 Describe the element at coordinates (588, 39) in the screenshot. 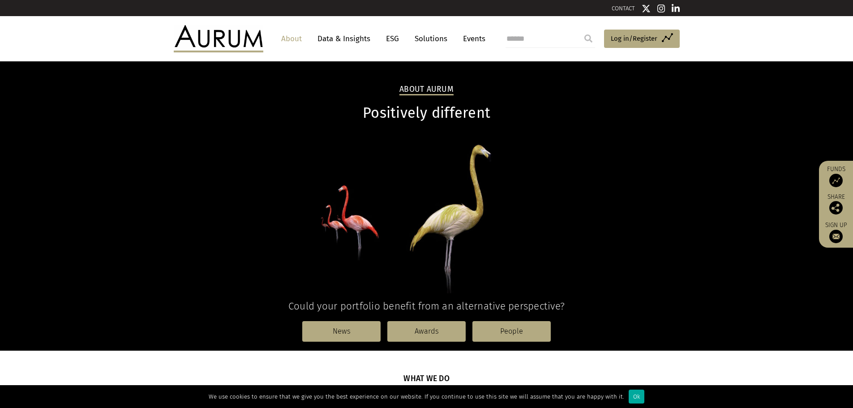

I see `input: Submit` at that location.